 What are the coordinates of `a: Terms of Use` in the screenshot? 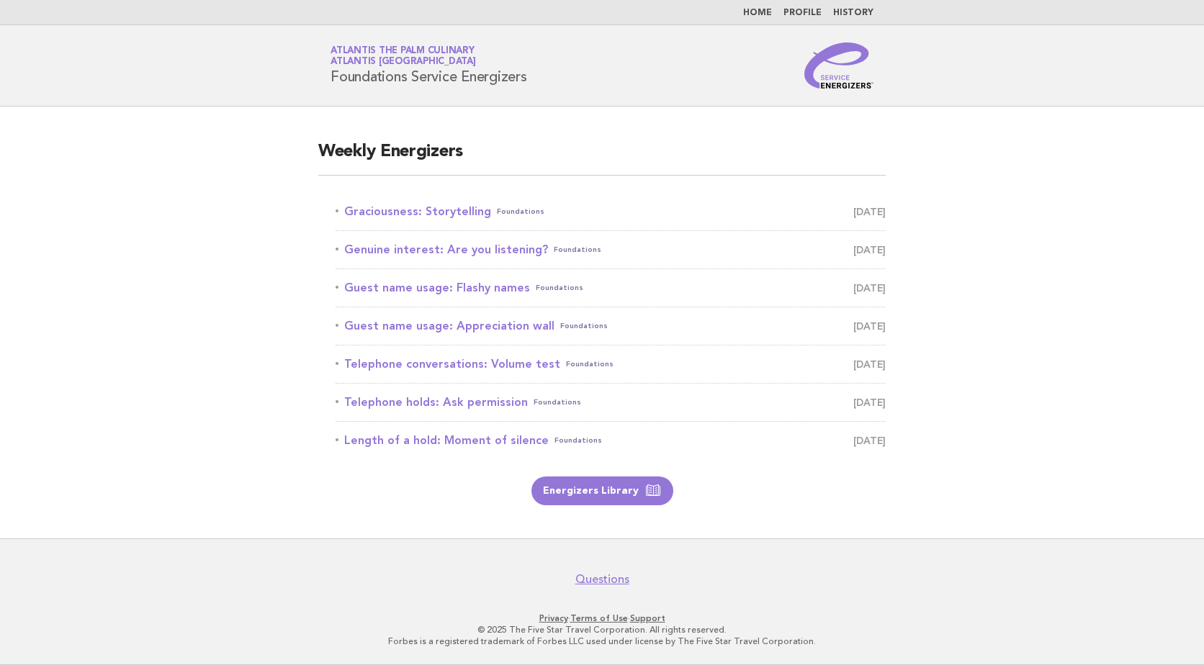 It's located at (599, 618).